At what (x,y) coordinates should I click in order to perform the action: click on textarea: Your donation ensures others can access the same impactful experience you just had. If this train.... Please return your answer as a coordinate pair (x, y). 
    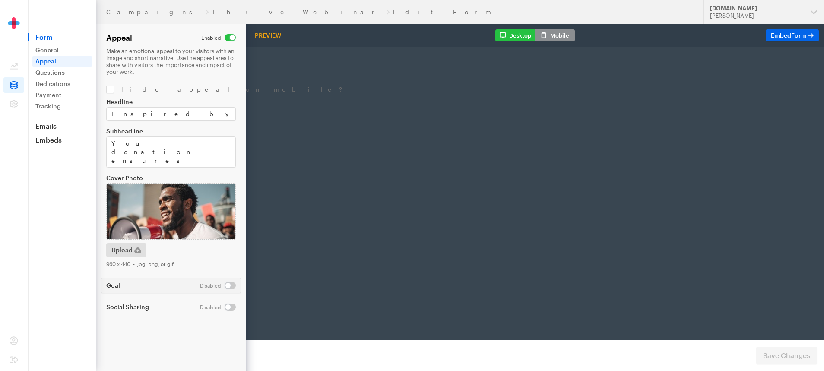
    Looking at the image, I should click on (171, 152).